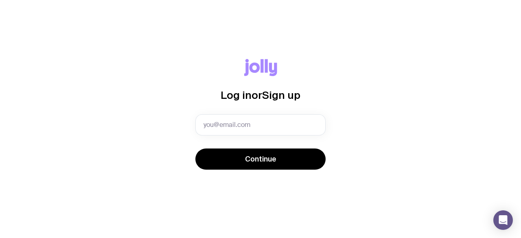 This screenshot has height=238, width=521. What do you see at coordinates (260, 159) in the screenshot?
I see `span: Continue` at bounding box center [260, 159].